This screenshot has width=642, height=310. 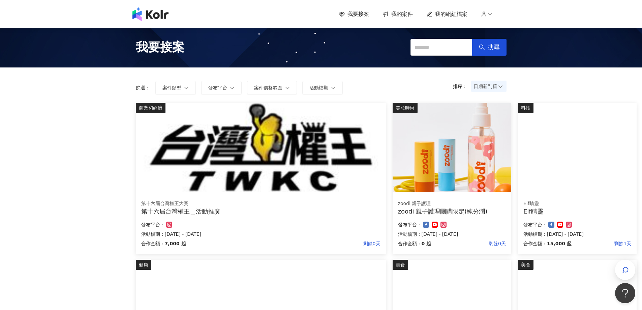 I want to click on button: 發布平台, so click(x=221, y=88).